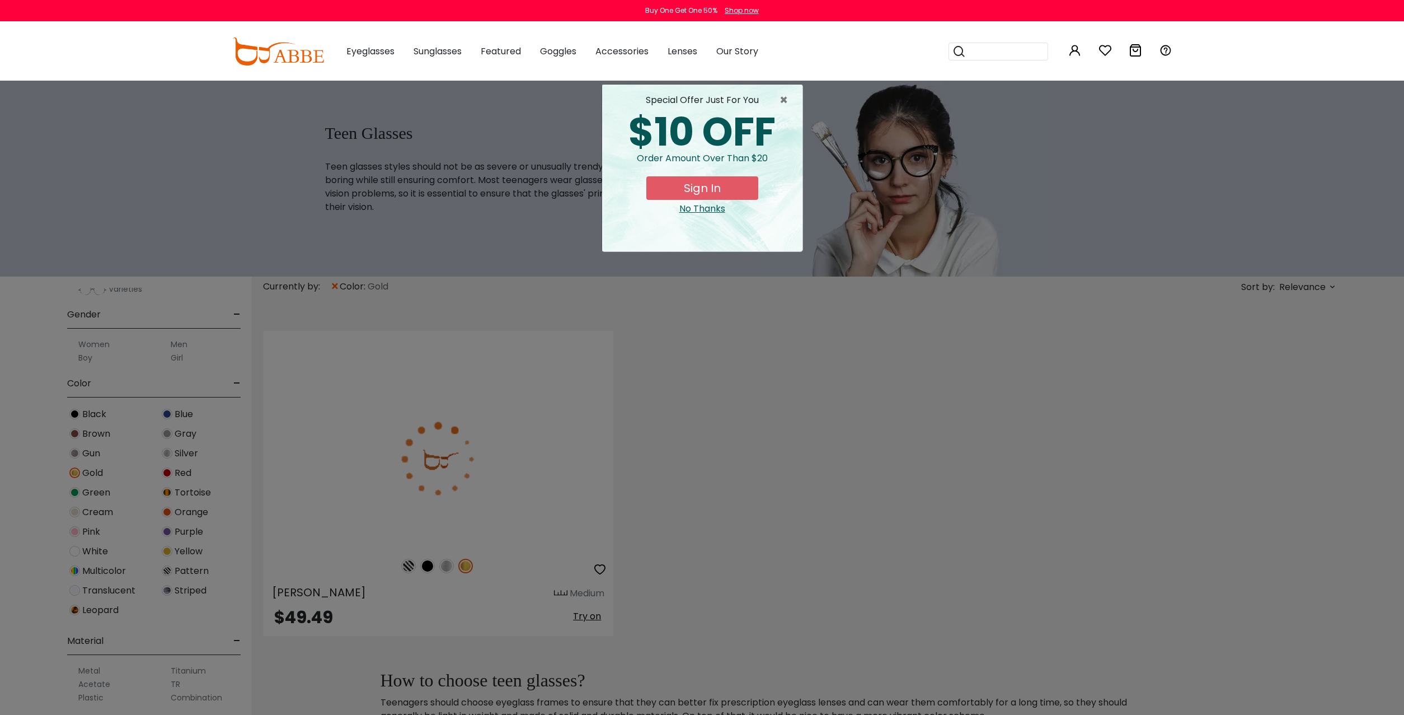 The image size is (1404, 715). What do you see at coordinates (682, 51) in the screenshot?
I see `span: Lenses` at bounding box center [682, 51].